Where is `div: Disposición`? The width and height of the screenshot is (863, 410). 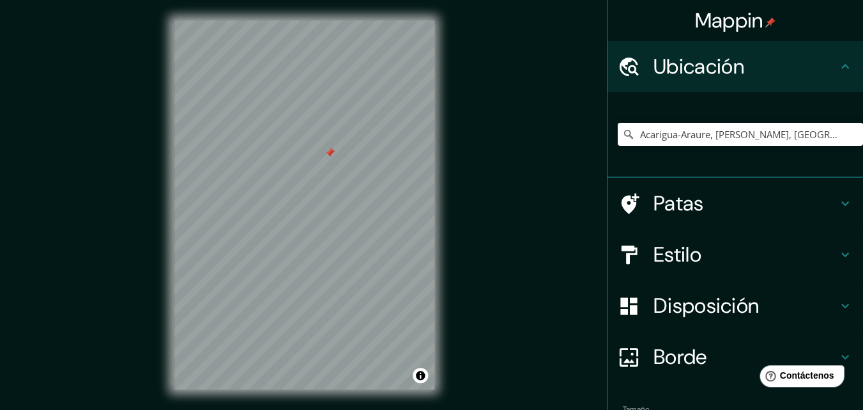 div: Disposición is located at coordinates (736, 305).